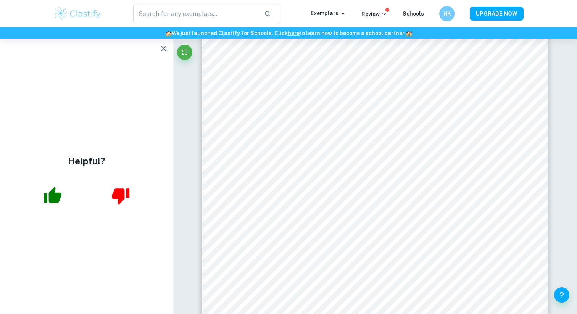 This screenshot has height=314, width=577. What do you see at coordinates (447, 14) in the screenshot?
I see `h6: HK` at bounding box center [447, 14].